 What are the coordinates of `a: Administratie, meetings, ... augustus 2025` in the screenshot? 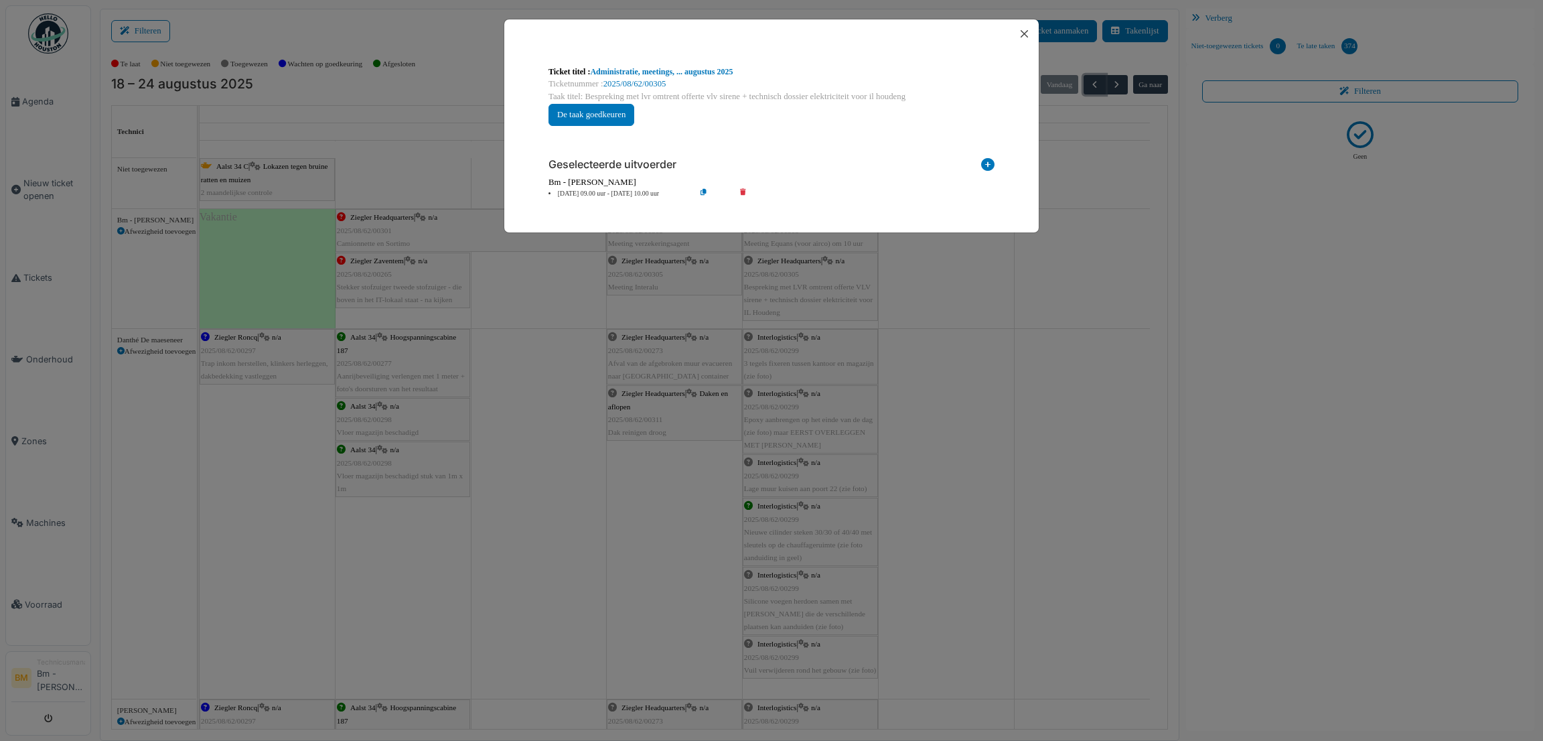 It's located at (661, 72).